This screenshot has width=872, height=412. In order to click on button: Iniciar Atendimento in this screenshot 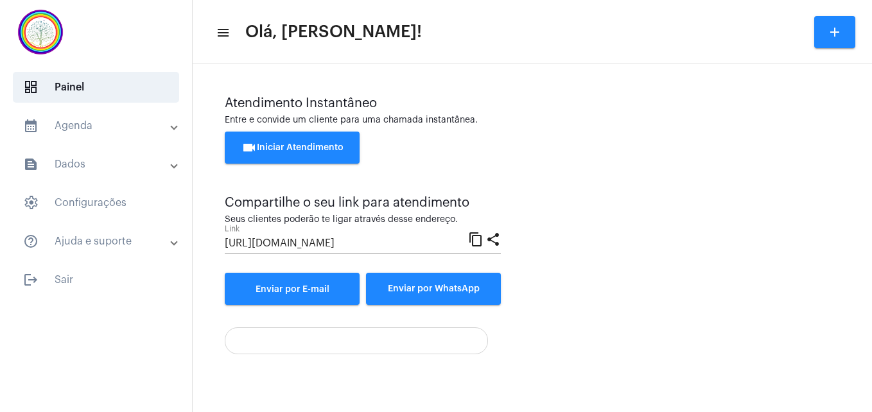, I will do `click(292, 148)`.